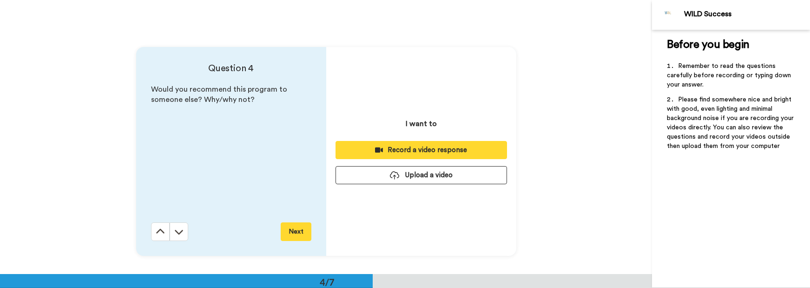 The width and height of the screenshot is (810, 288). Describe the element at coordinates (747, 14) in the screenshot. I see `div: WILD Success` at that location.